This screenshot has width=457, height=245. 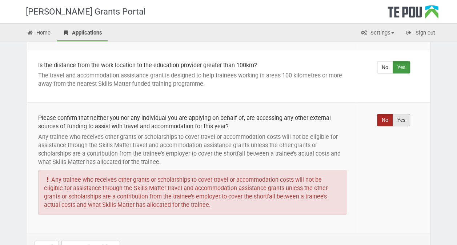 What do you see at coordinates (192, 80) in the screenshot?
I see `p: The travel and accommodation assistance grant is designed to help trainees working in areas 100 k...` at bounding box center [192, 80].